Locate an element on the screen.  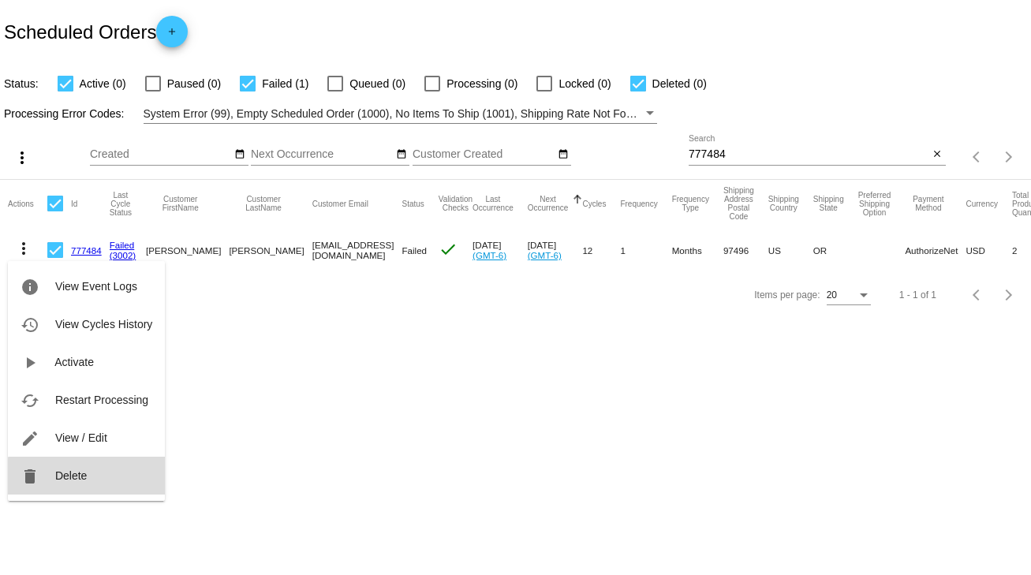
span: Restart Processing is located at coordinates (102, 400).